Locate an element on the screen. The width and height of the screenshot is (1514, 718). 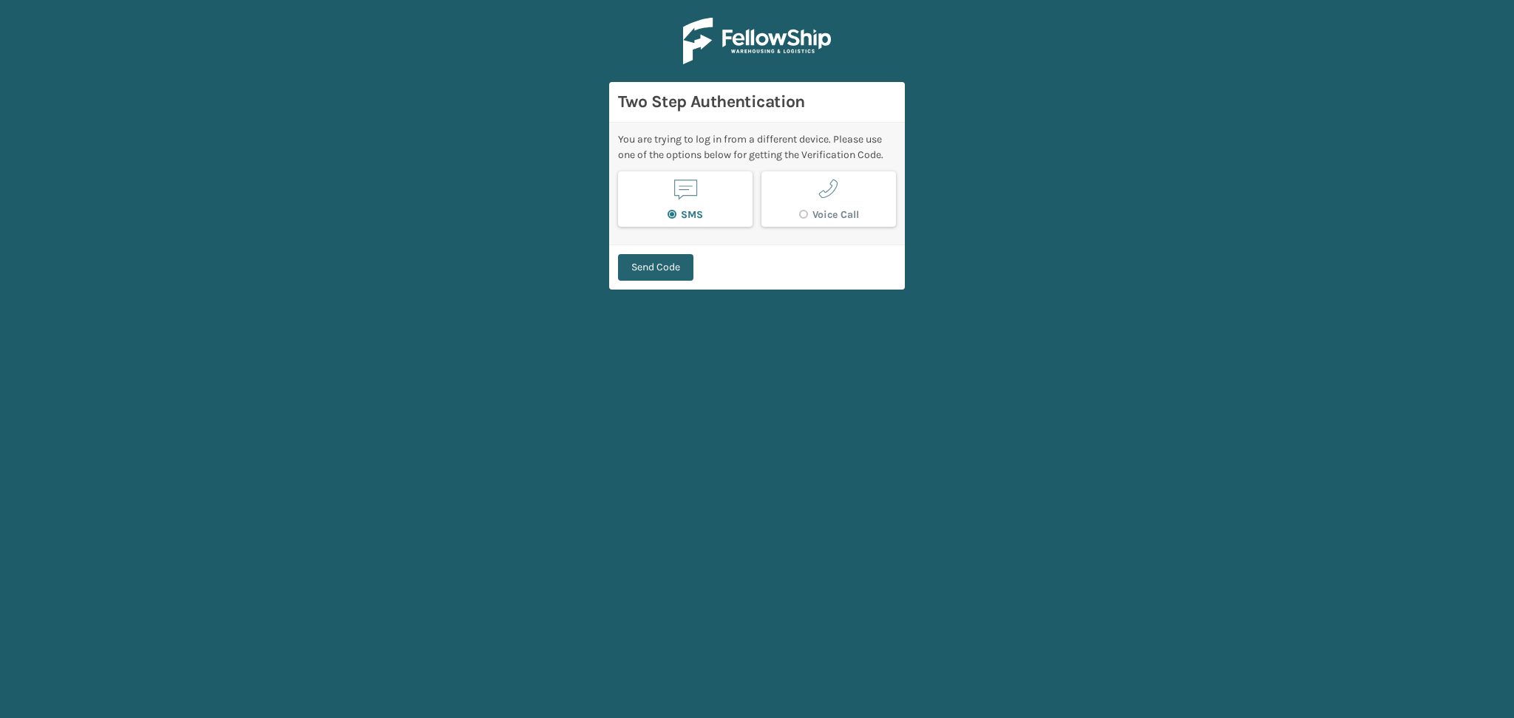
h3: Two Step Authentication is located at coordinates (757, 102).